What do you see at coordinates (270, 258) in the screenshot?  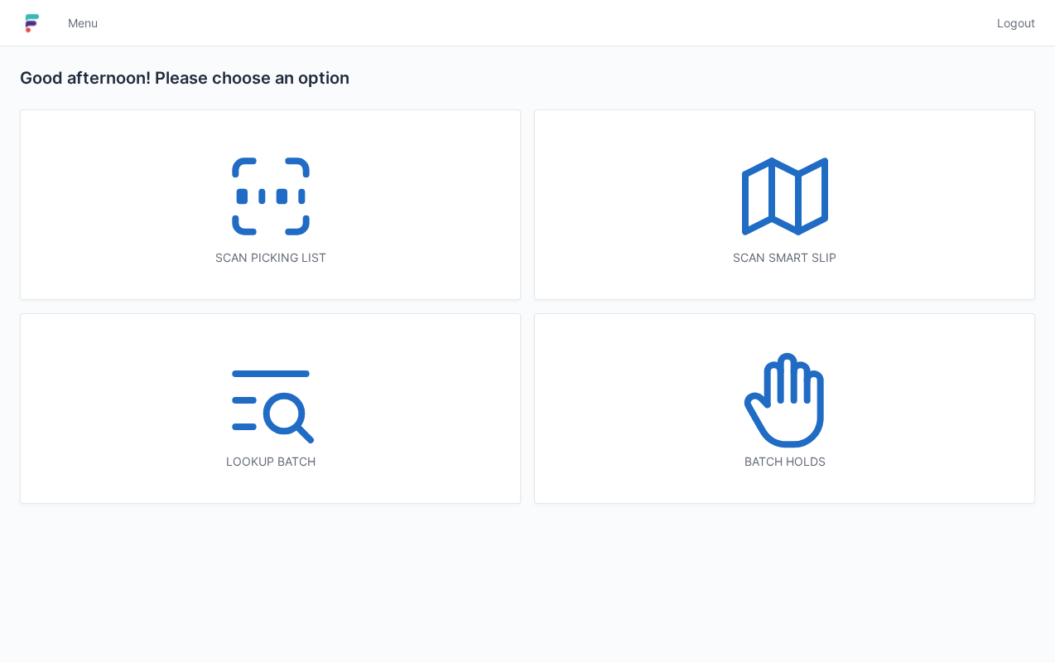 I see `div: Scan picking list` at bounding box center [270, 258].